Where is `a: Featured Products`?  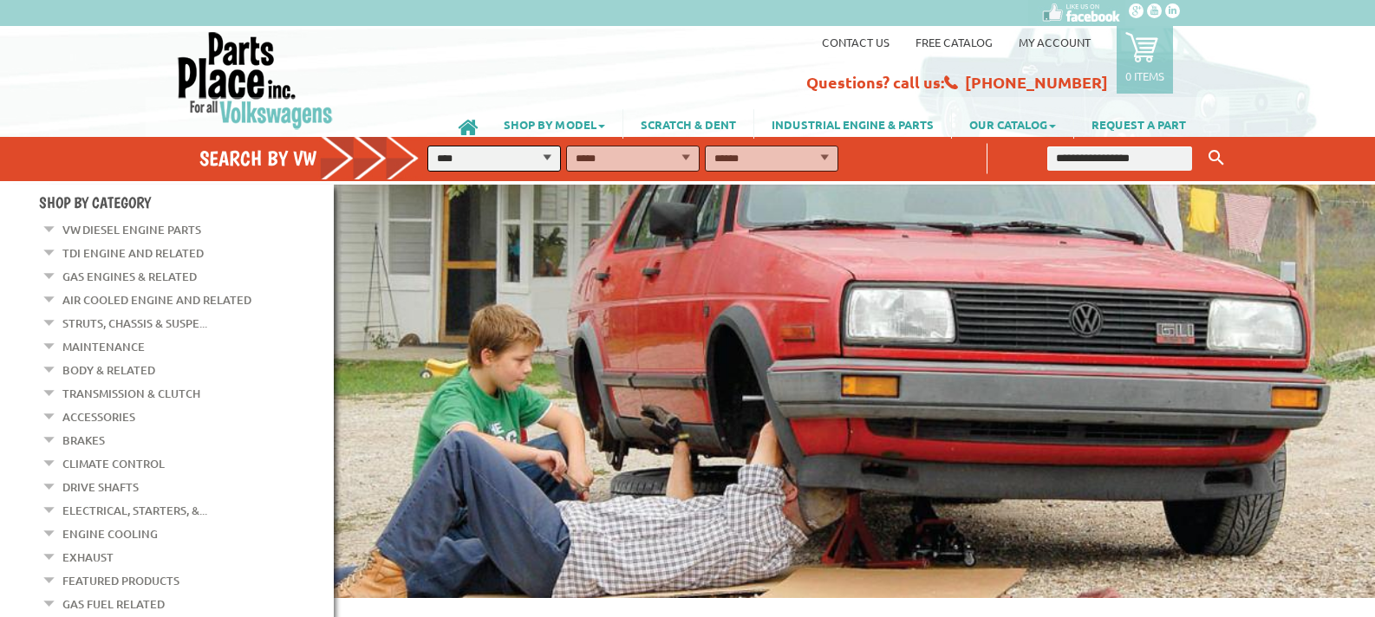
a: Featured Products is located at coordinates (121, 581).